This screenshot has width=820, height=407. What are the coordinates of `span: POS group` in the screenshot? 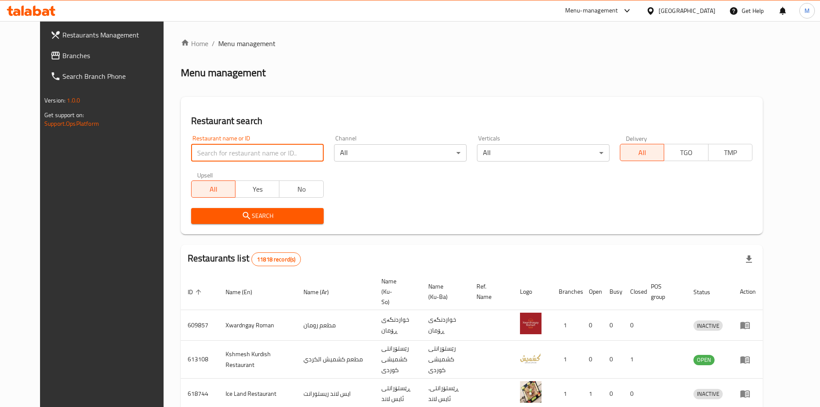 It's located at (664, 292).